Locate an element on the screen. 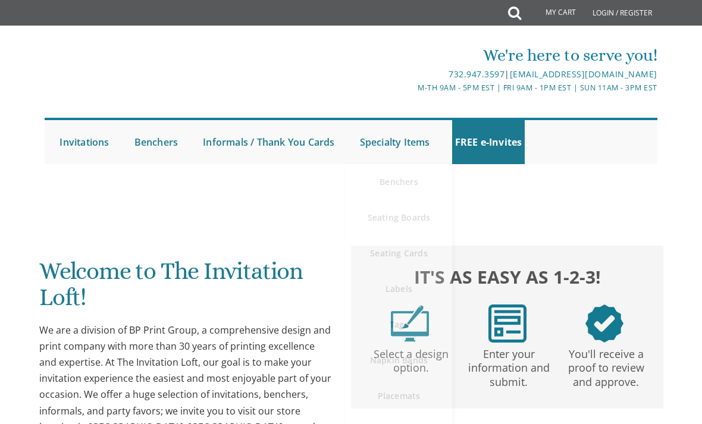  h2: It's as easy as 1-2-3! is located at coordinates (507, 277).